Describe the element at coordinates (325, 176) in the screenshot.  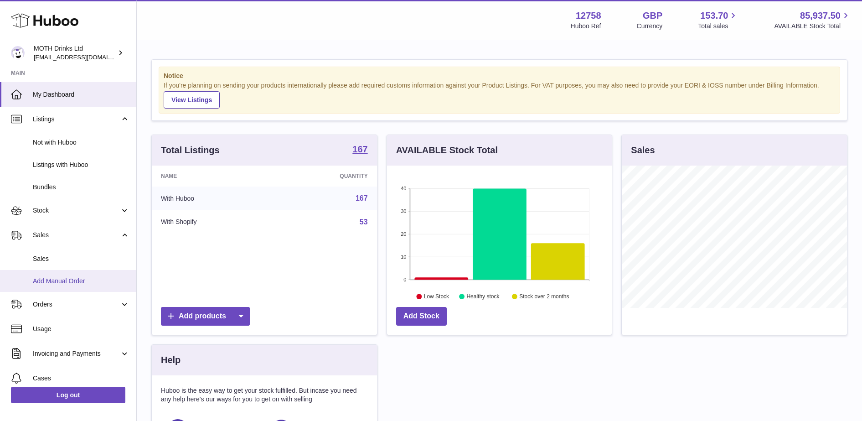
I see `th: Quantity` at that location.